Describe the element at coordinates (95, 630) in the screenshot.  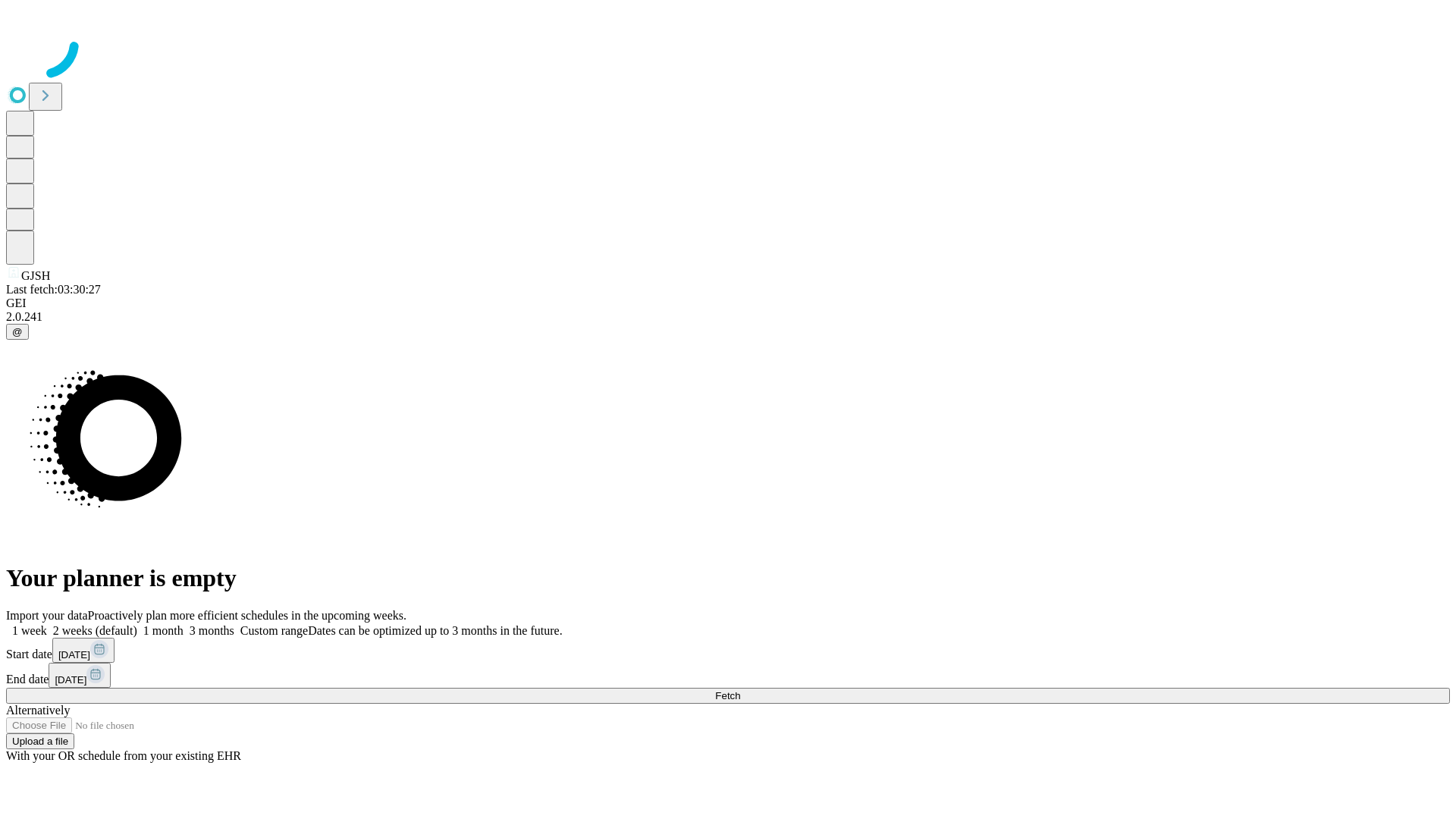
I see `span: 2 weeks (default)` at that location.